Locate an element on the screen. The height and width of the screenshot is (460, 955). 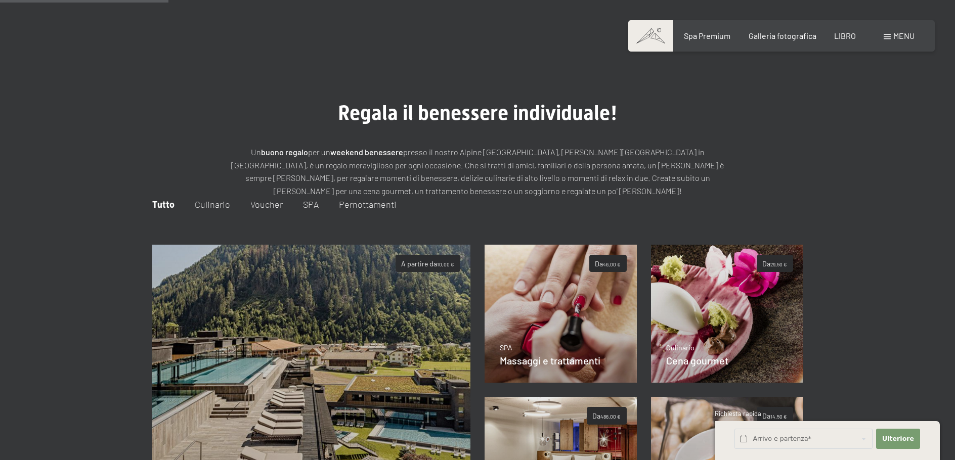
font: Galleria fotografica is located at coordinates (782, 35).